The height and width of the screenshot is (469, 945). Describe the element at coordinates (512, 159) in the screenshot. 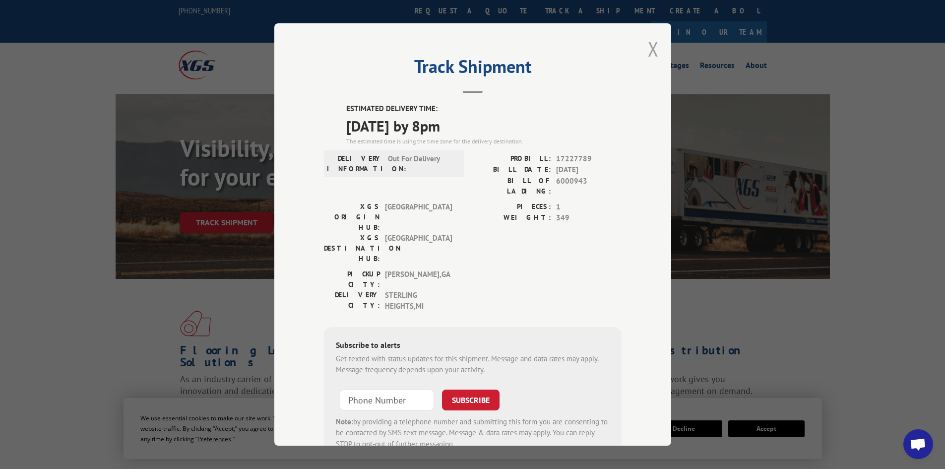

I see `label: PROBILL:` at that location.